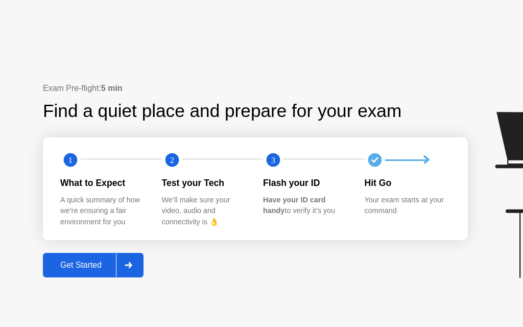 The height and width of the screenshot is (327, 523). What do you see at coordinates (306, 205) in the screenshot?
I see `div: to verify it’s you` at bounding box center [306, 205].